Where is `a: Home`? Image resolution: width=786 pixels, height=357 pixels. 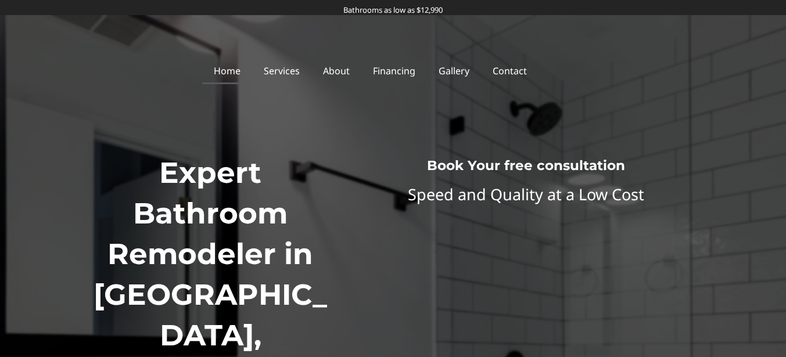 a: Home is located at coordinates (227, 71).